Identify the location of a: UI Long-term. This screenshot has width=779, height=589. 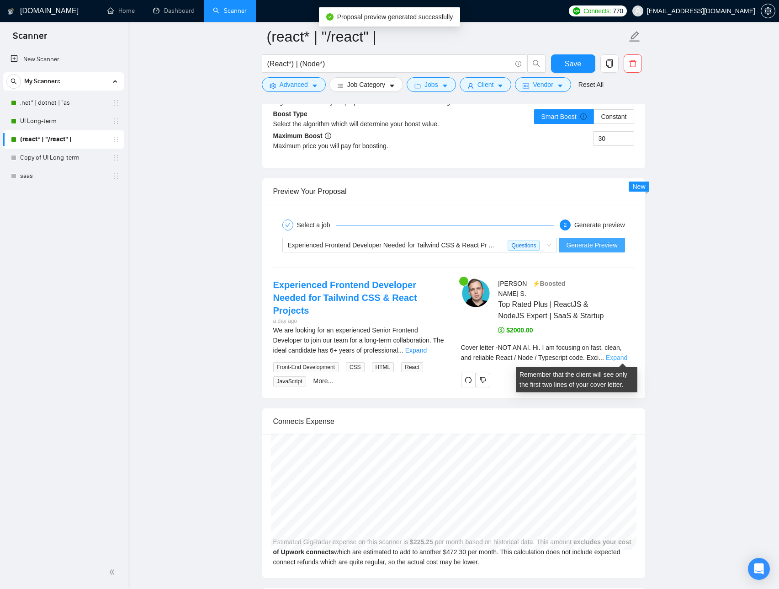
(64, 121).